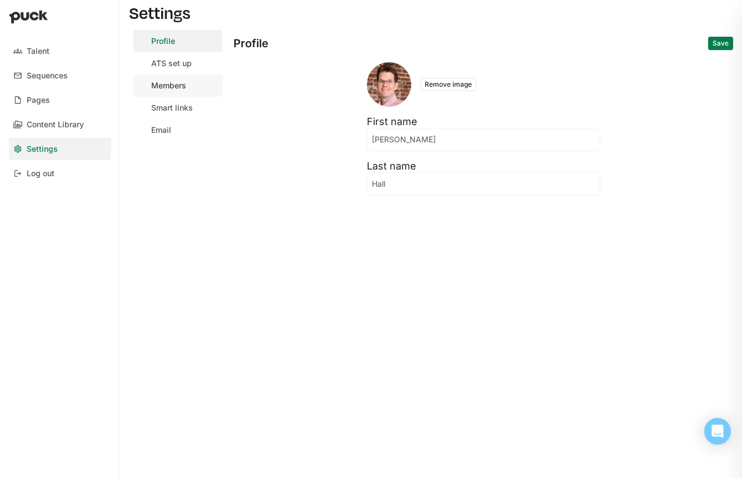  Describe the element at coordinates (60, 125) in the screenshot. I see `a: Content Library` at that location.